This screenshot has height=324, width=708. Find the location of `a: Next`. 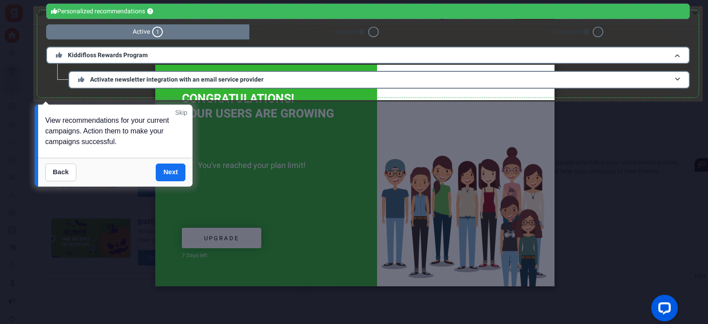

a: Next is located at coordinates (170, 173).